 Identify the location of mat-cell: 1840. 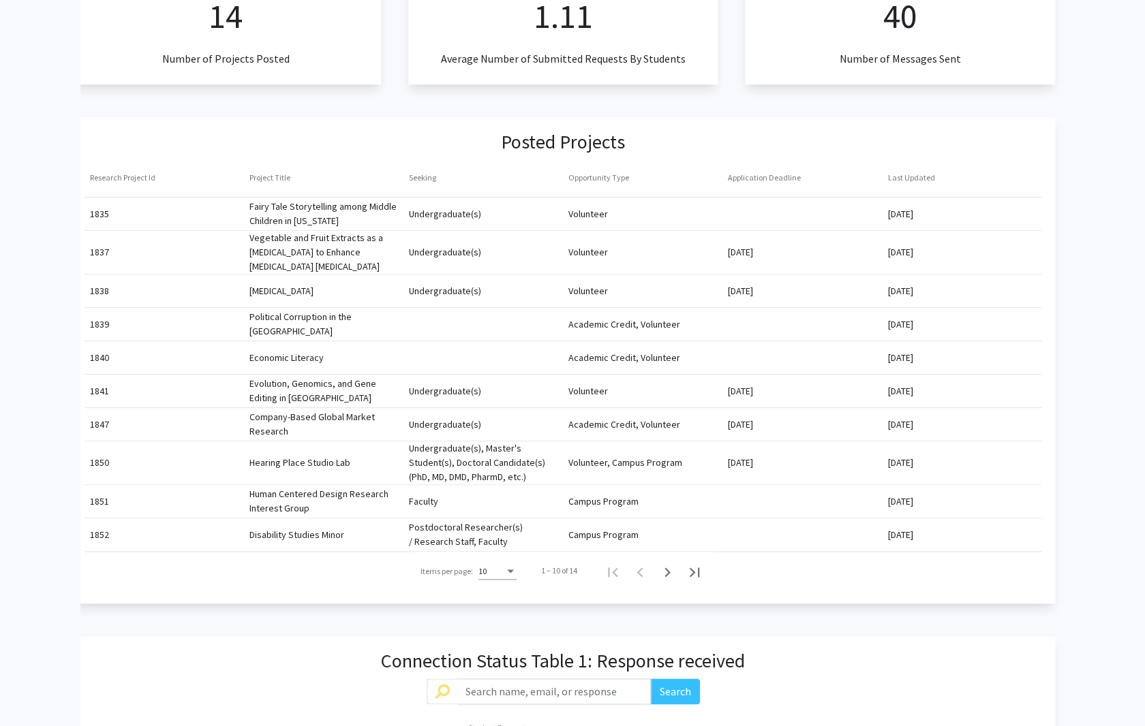
(164, 358).